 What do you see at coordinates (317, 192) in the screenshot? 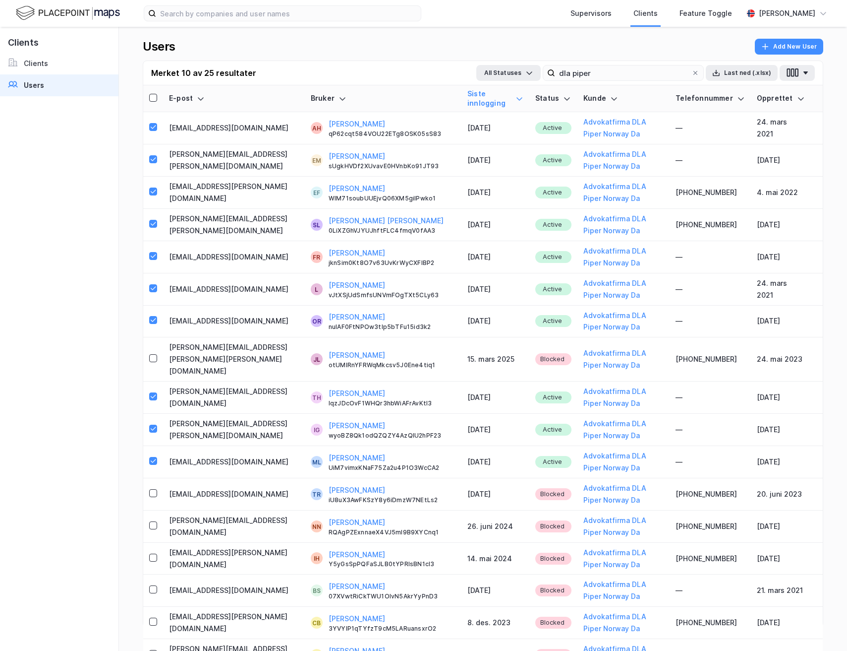
I see `div: EF` at bounding box center [317, 192].